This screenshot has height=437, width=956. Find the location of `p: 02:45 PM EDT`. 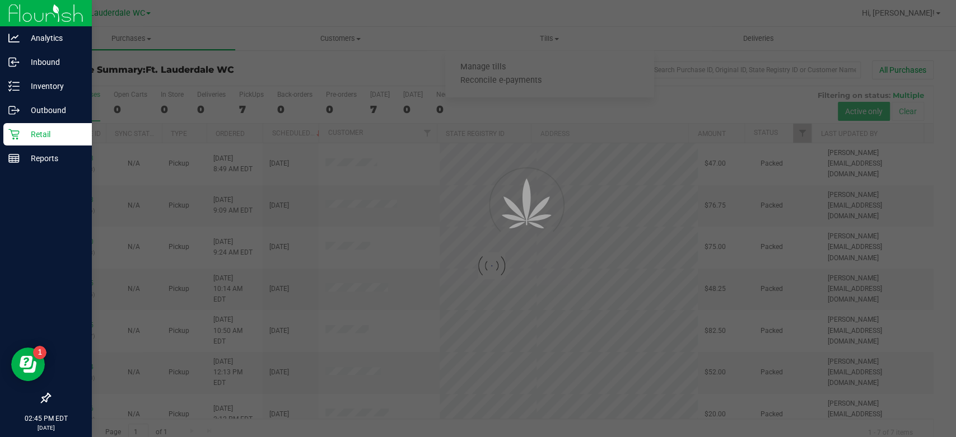

p: 02:45 PM EDT is located at coordinates (46, 419).